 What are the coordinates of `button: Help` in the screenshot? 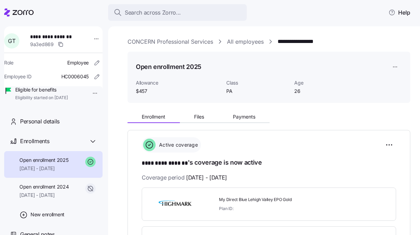 It's located at (399, 12).